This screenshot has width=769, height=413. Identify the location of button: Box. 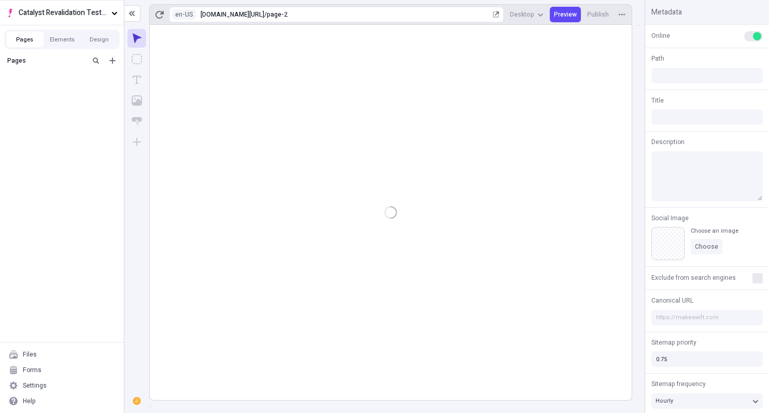
(137, 59).